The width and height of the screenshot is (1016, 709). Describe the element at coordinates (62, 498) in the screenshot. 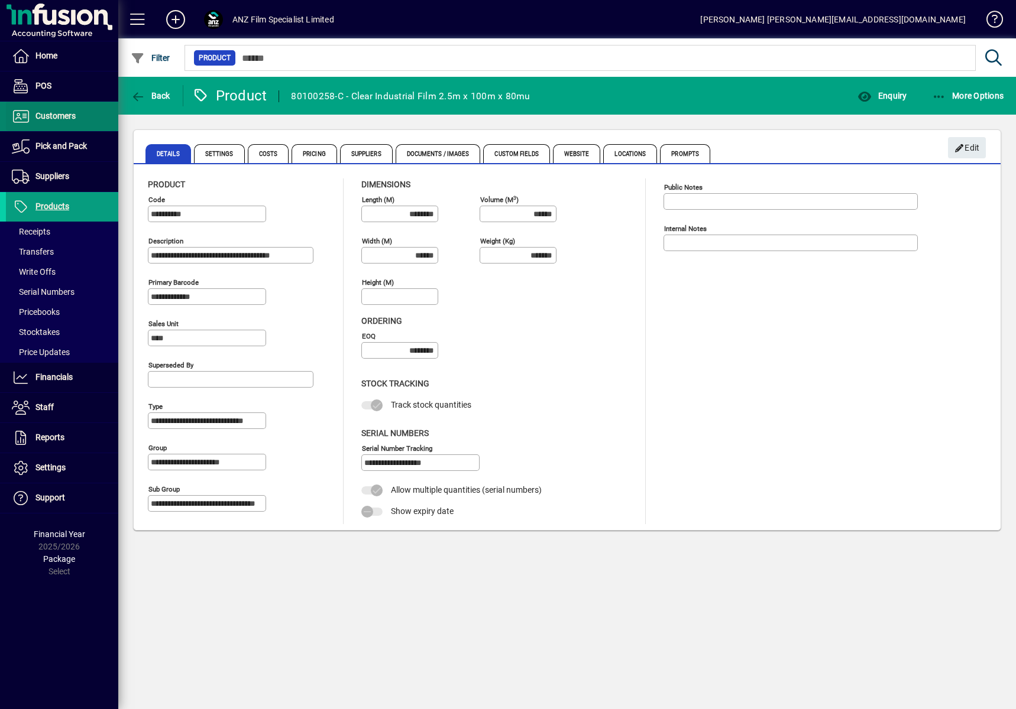

I see `a: Support` at that location.